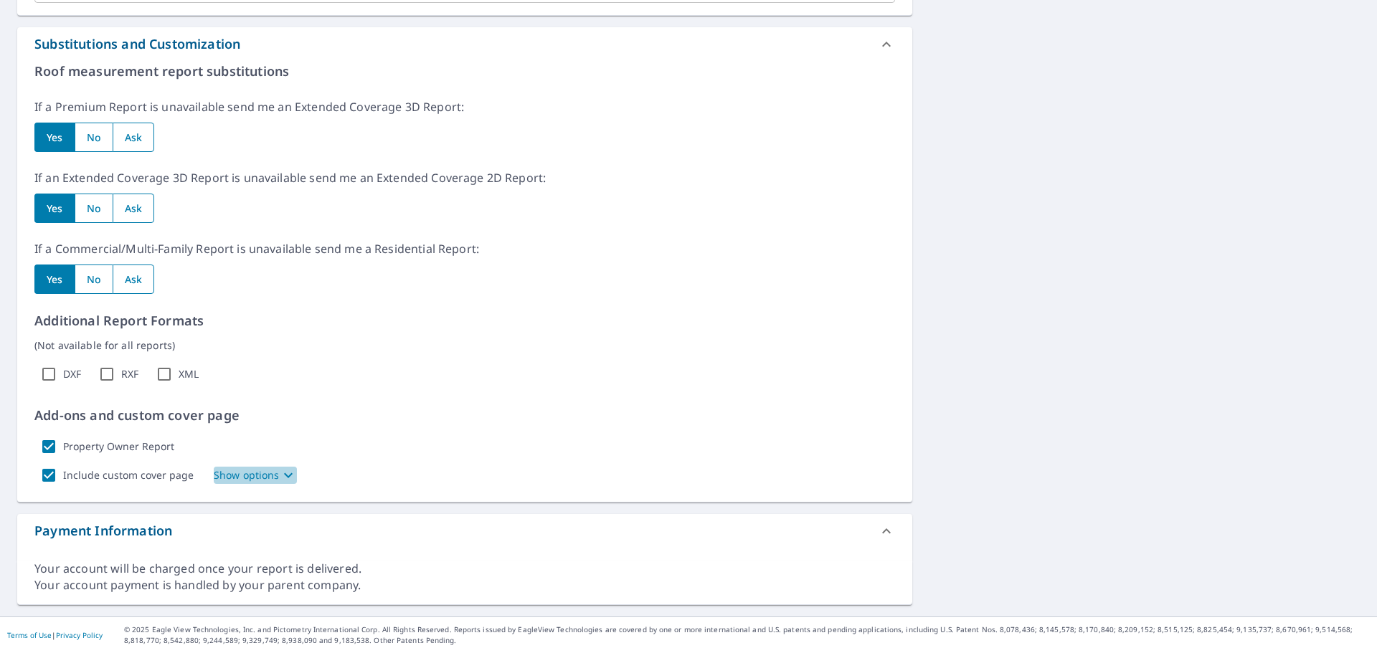  I want to click on p: Additional Report Formats, so click(465, 321).